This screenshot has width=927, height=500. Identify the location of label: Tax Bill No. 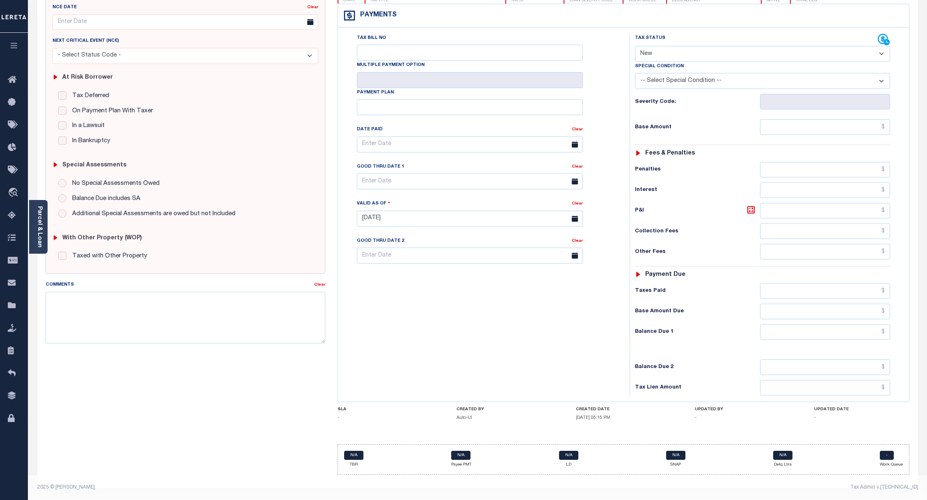
(371, 38).